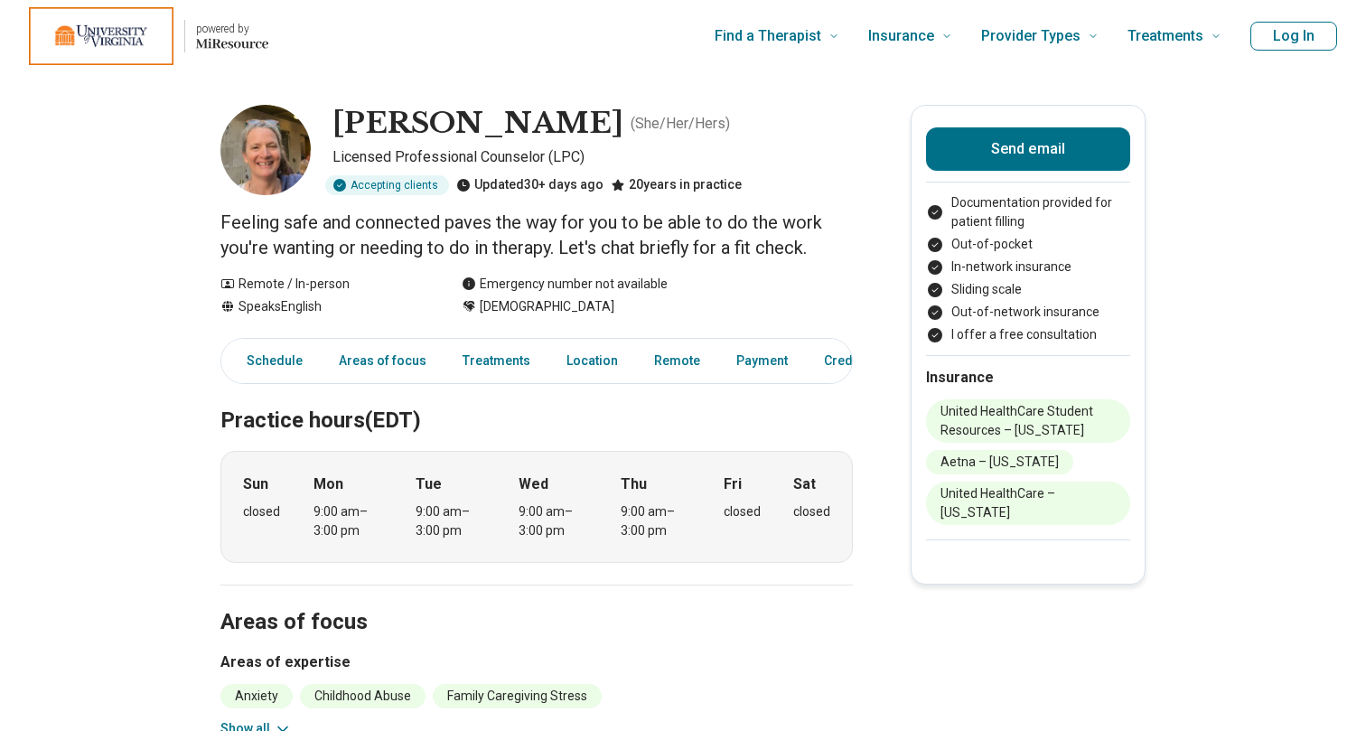 Image resolution: width=1366 pixels, height=731 pixels. I want to click on li: Out-of-network insurance, so click(1028, 312).